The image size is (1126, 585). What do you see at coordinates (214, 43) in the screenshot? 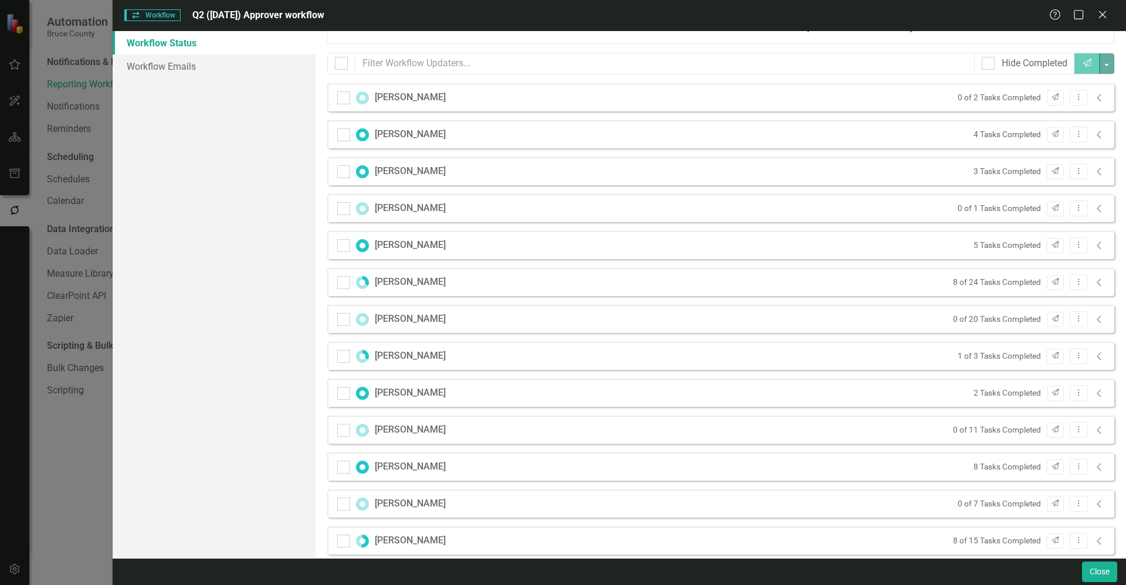
I see `a: Workflow Status` at bounding box center [214, 43].